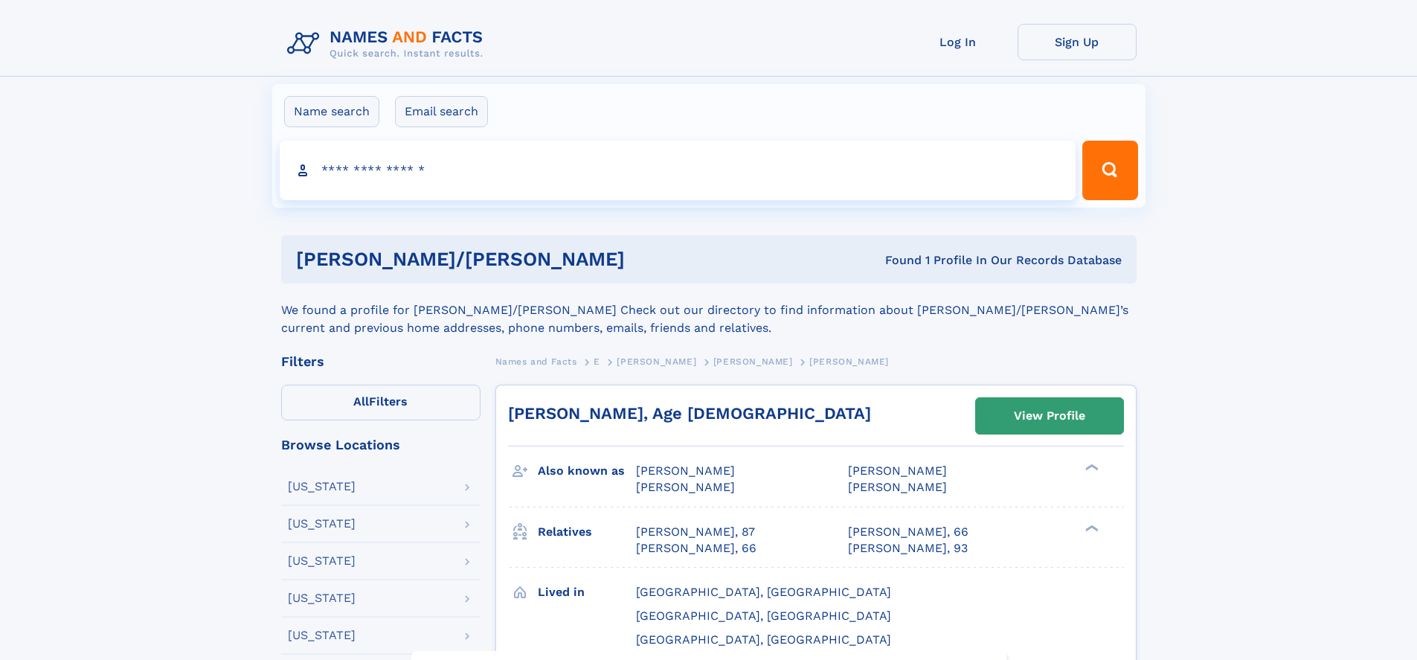  Describe the element at coordinates (587, 471) in the screenshot. I see `h3: Also known as` at that location.